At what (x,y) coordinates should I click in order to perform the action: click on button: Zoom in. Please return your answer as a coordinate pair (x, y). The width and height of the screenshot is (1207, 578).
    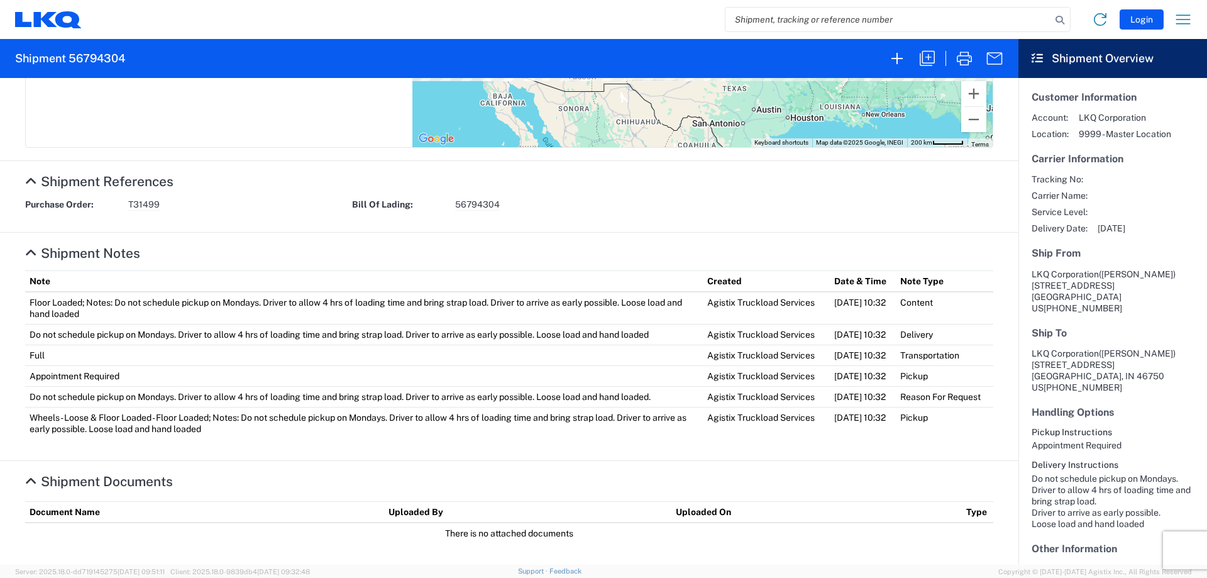
    Looking at the image, I should click on (974, 94).